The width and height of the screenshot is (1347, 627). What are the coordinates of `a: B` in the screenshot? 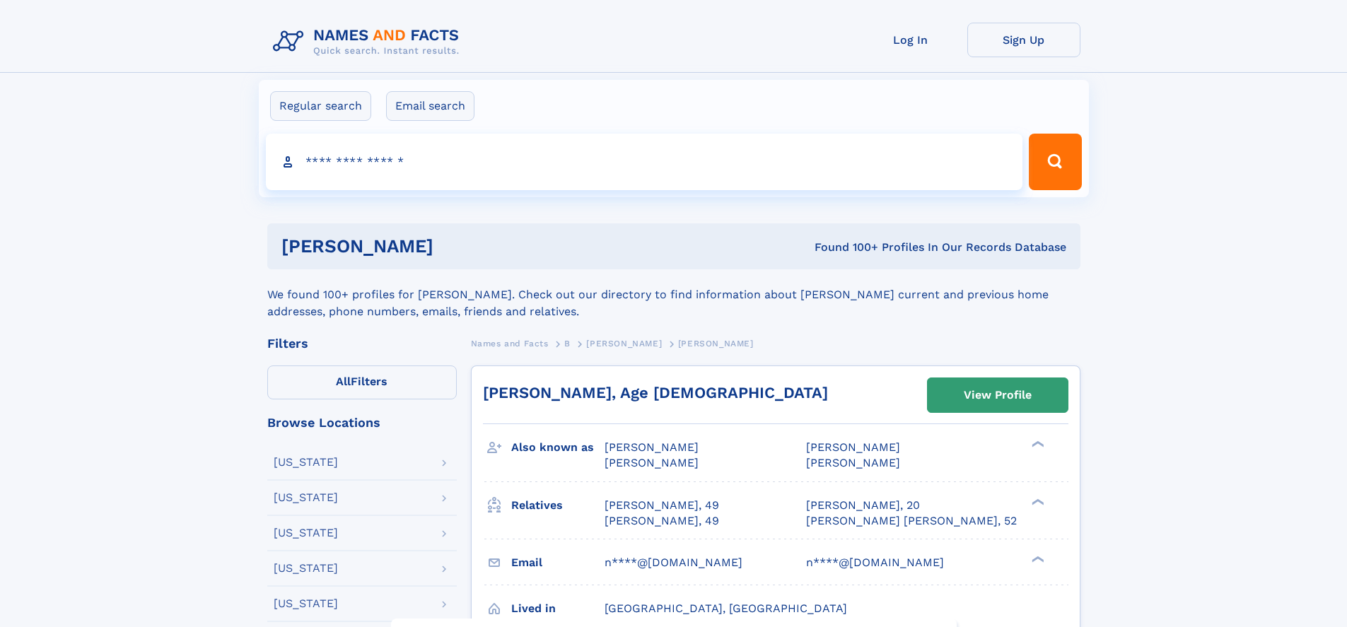 It's located at (567, 343).